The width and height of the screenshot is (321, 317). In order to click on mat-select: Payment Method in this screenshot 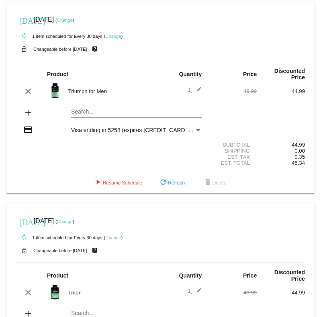, I will do `click(136, 130)`.